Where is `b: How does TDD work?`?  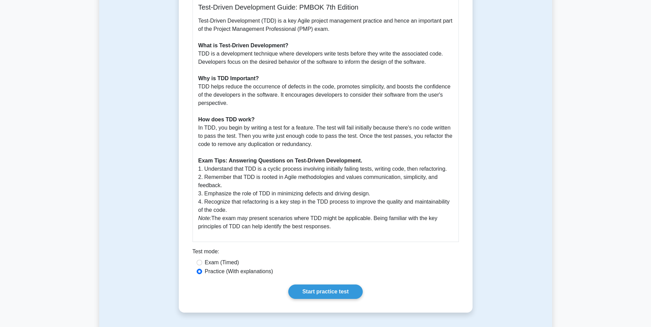 b: How does TDD work? is located at coordinates (226, 119).